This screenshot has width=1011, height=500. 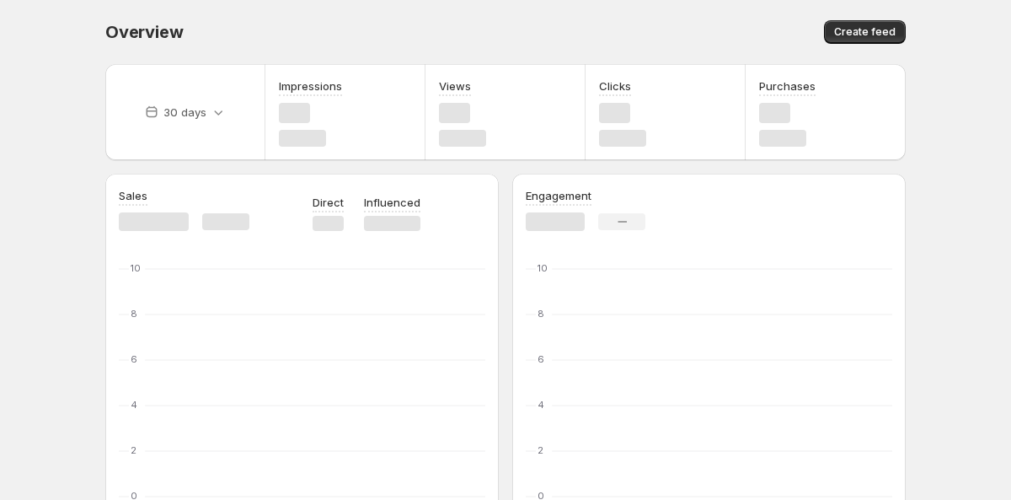 I want to click on span: Overview, so click(x=144, y=32).